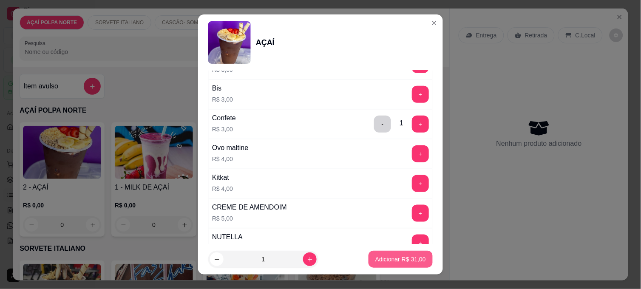 This screenshot has width=641, height=289. What do you see at coordinates (222, 178) in the screenshot?
I see `div: Kitkat` at bounding box center [222, 178].